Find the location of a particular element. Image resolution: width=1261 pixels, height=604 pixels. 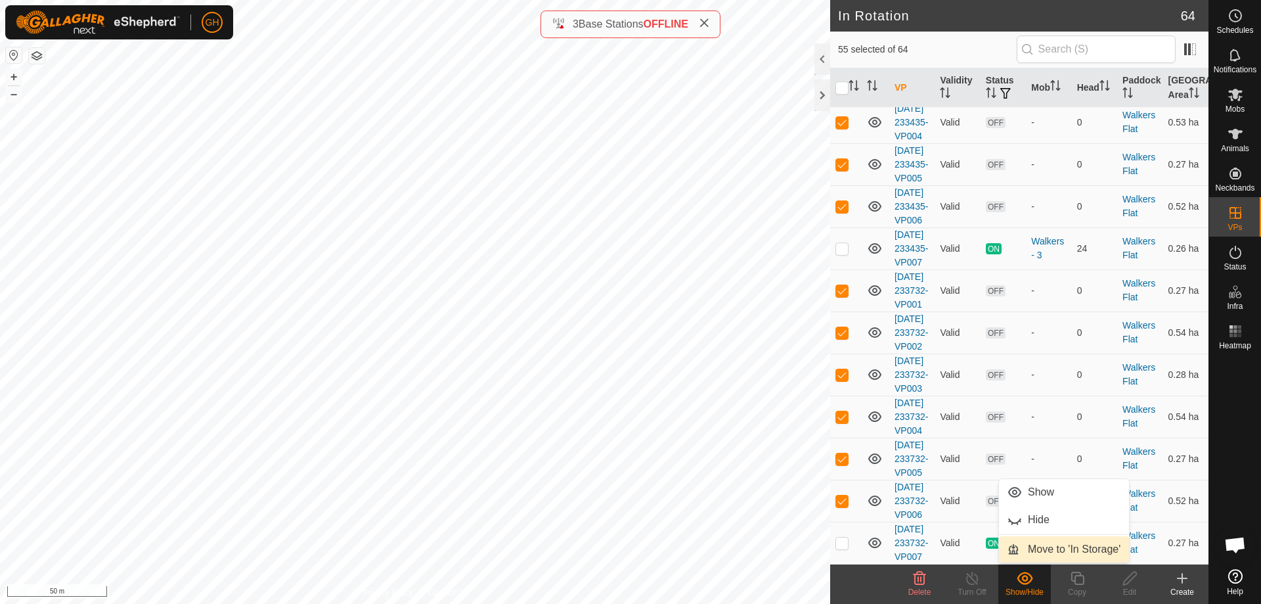

th: Head is located at coordinates (1094, 88).